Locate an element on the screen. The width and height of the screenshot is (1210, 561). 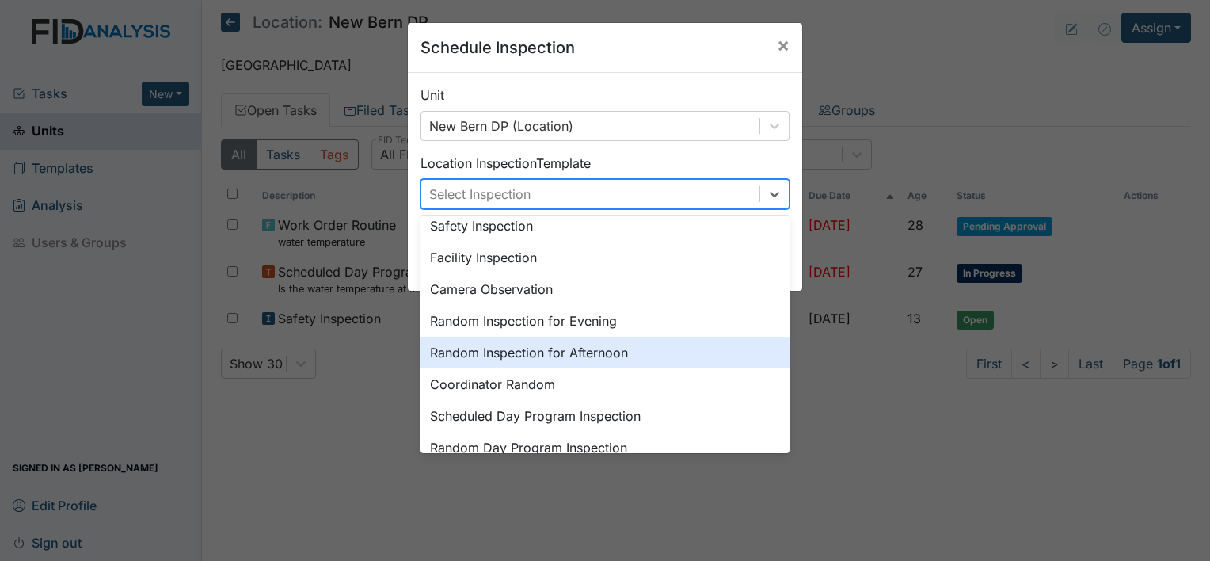
div: Facility Inspection is located at coordinates (605, 257).